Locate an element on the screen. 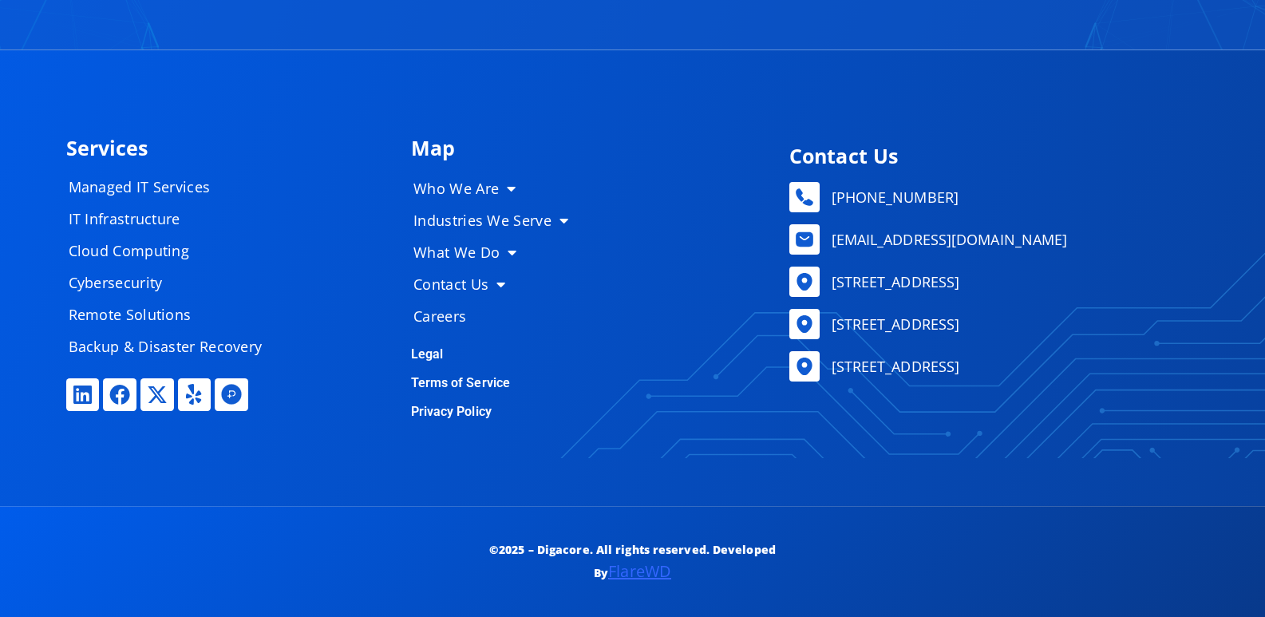  a: Who We Are is located at coordinates (497, 188).